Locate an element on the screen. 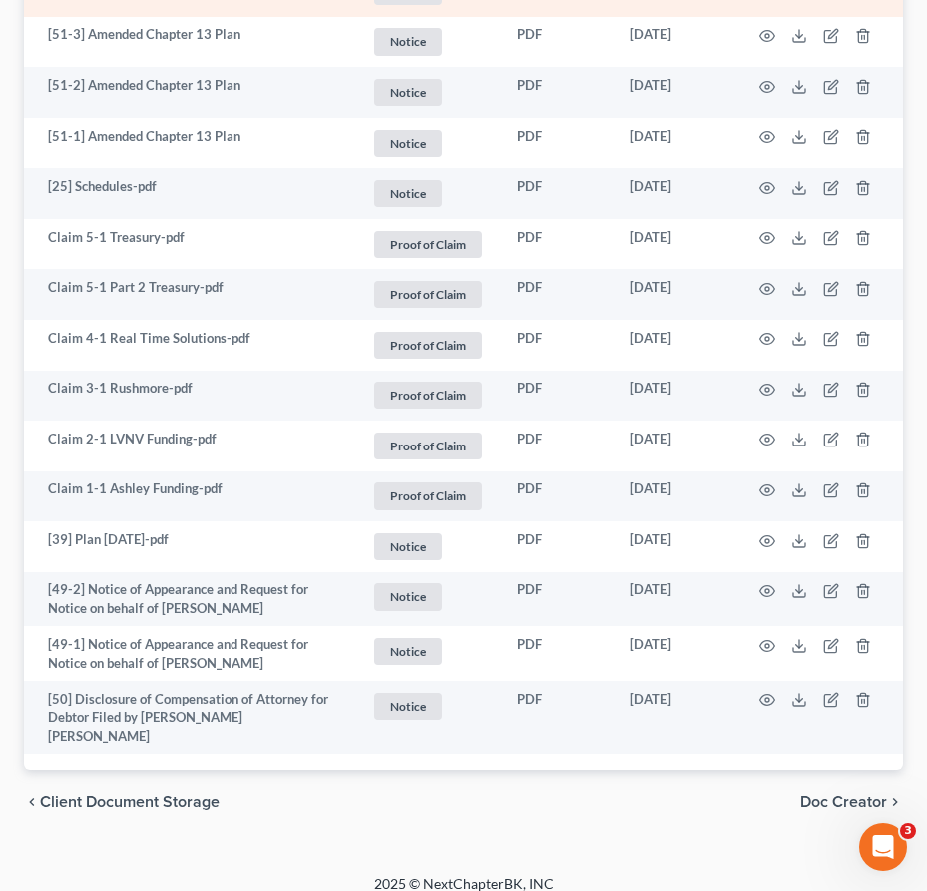 Image resolution: width=927 pixels, height=891 pixels. button: chevron_left Client Document Storage is located at coordinates (122, 802).